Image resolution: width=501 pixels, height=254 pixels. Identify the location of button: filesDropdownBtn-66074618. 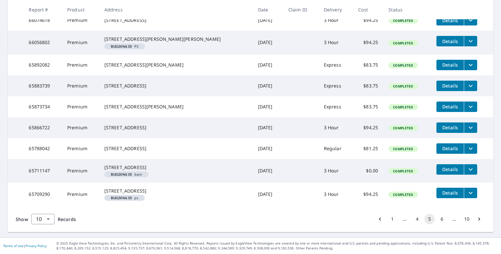
(470, 20).